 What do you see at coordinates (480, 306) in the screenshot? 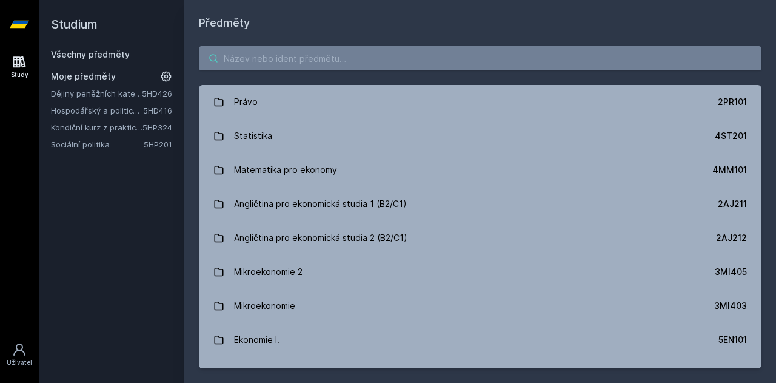
I see `a: Mikroekonomie 3MI403` at bounding box center [480, 306].